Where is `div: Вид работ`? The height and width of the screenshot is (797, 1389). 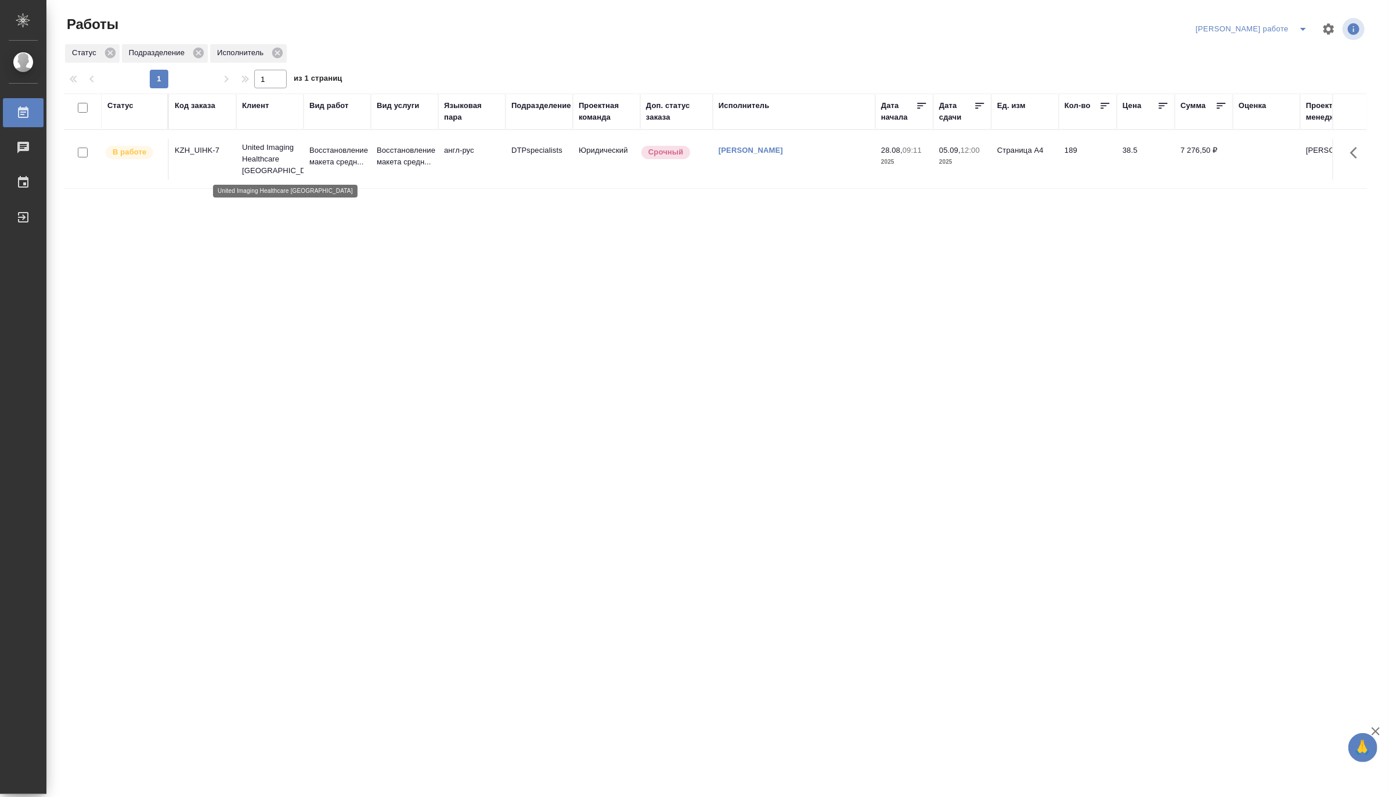 div: Вид работ is located at coordinates (329, 106).